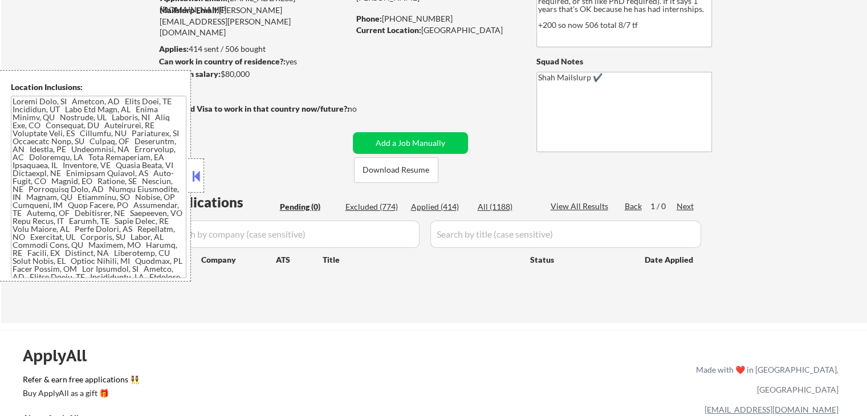  I want to click on div: Applied (414), so click(440, 207).